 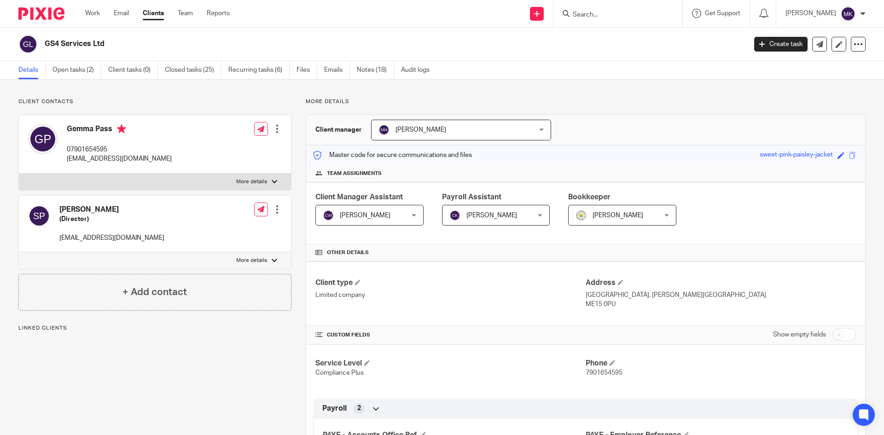 What do you see at coordinates (259, 70) in the screenshot?
I see `a: Recurring tasks (6)` at bounding box center [259, 70].